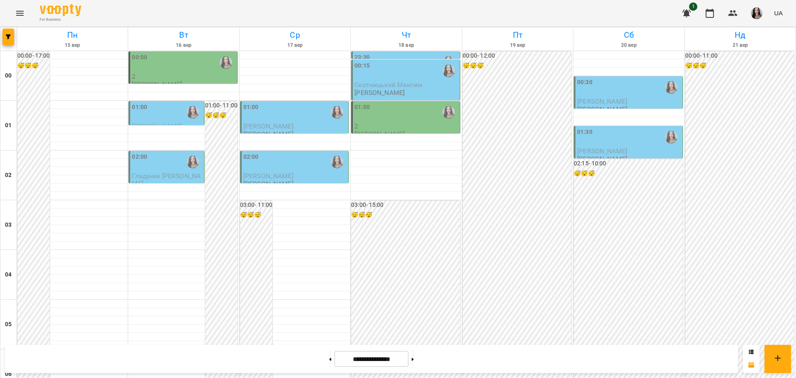 The width and height of the screenshot is (796, 378). I want to click on label: 23:30, so click(362, 58).